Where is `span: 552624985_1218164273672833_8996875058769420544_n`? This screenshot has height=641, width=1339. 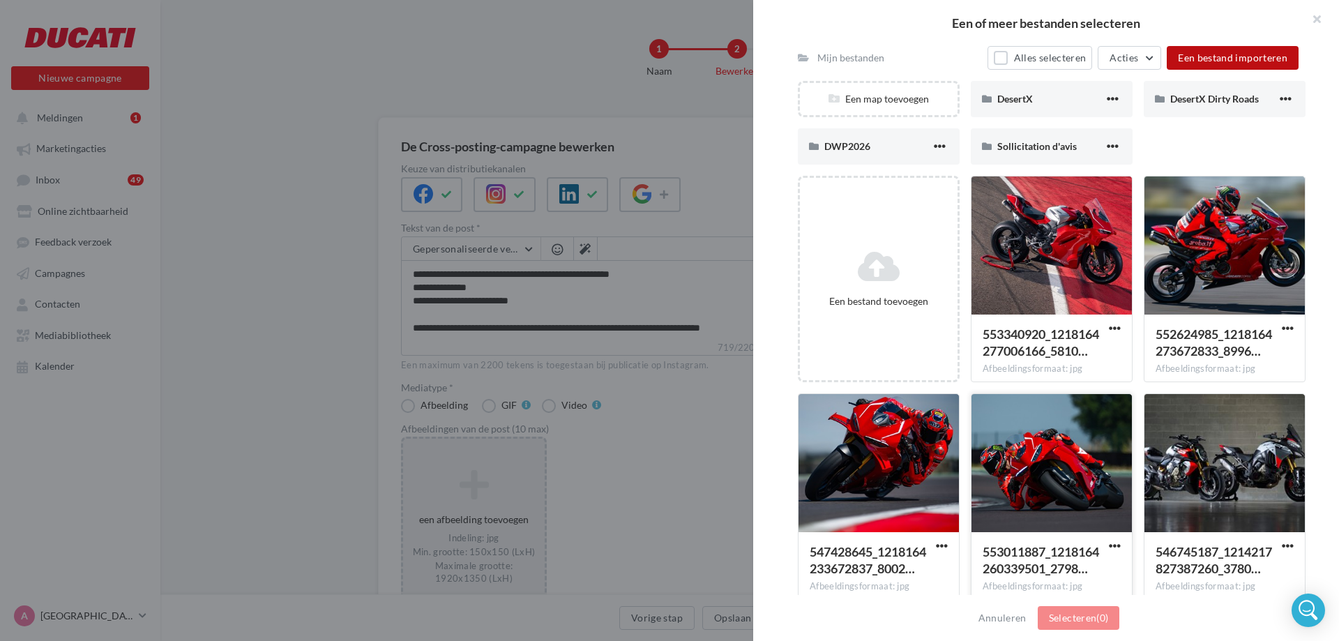 span: 552624985_1218164273672833_8996875058769420544_n is located at coordinates (1214, 343).